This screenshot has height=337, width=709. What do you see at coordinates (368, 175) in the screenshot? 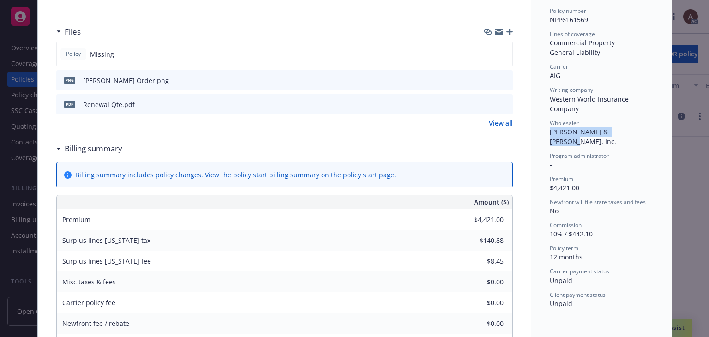
I see `a: policy start page` at bounding box center [368, 175].